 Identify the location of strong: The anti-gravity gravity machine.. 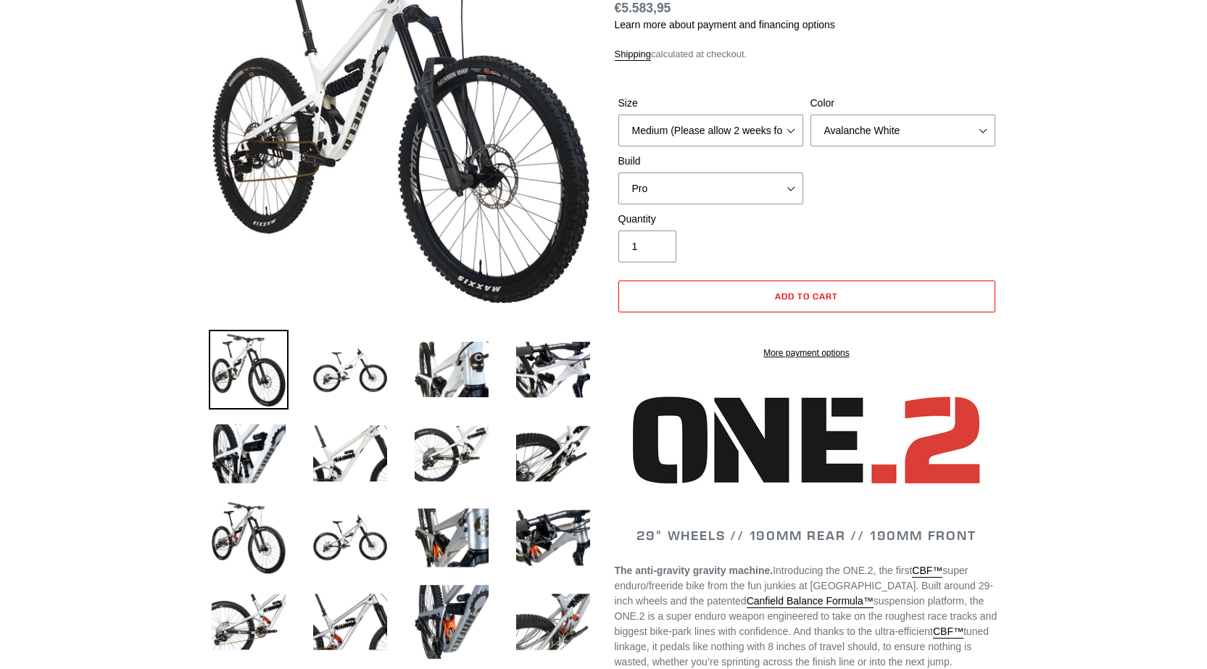
(694, 570).